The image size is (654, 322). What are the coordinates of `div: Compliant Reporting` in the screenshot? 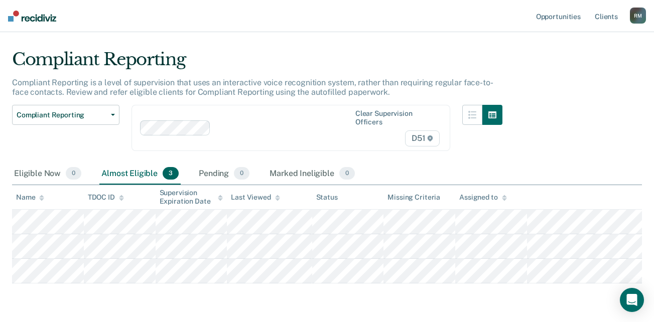 It's located at (257, 63).